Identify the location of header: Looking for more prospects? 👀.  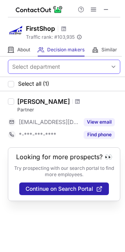
(64, 157).